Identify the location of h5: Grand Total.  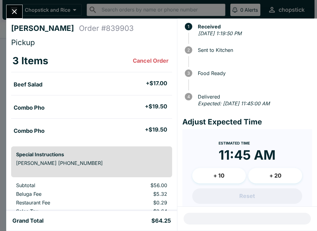
(28, 221).